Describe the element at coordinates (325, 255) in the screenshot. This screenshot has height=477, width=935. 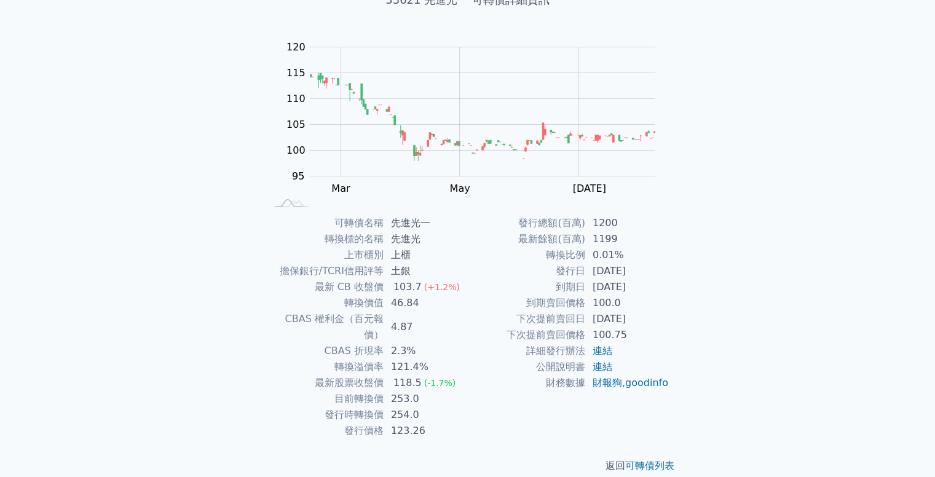
I see `td: 上市櫃別` at that location.